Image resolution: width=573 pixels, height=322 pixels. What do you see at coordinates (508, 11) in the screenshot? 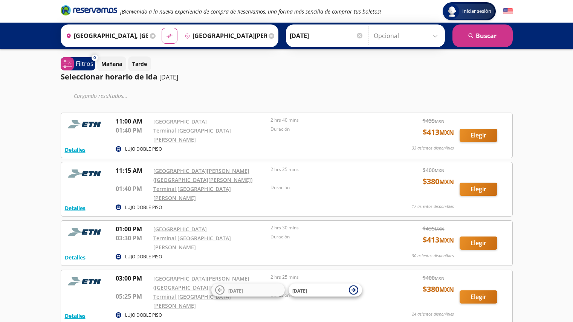
I see `button: English` at bounding box center [508, 11].